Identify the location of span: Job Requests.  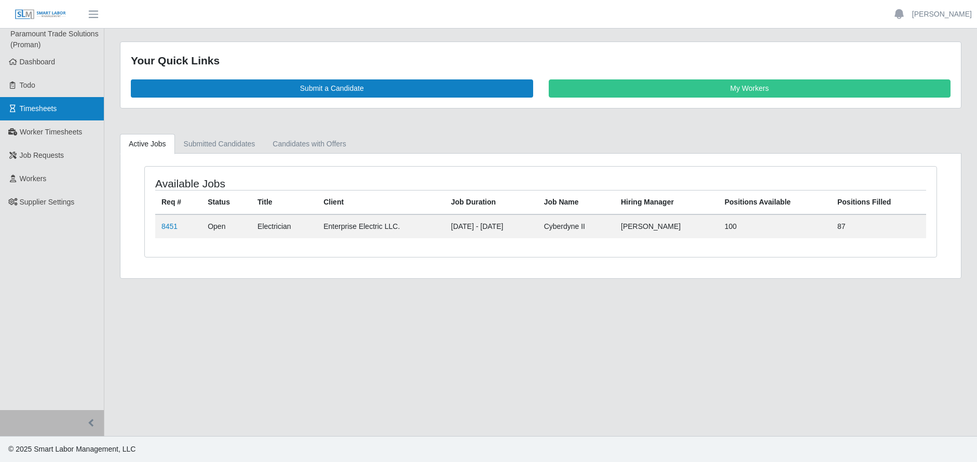
(42, 155).